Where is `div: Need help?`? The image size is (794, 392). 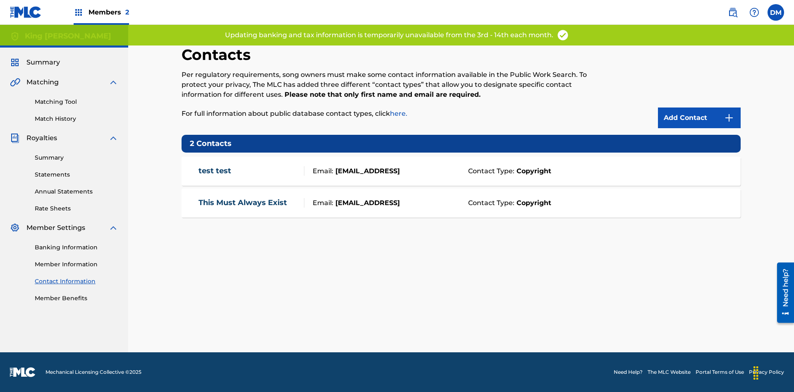 div: Need help? is located at coordinates (14, 29).